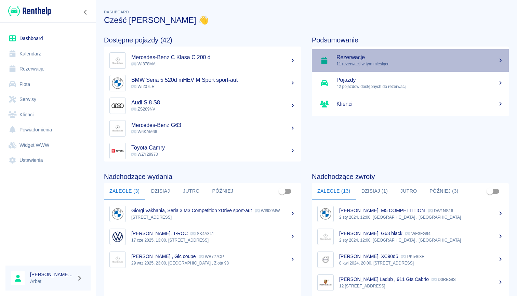 The image size is (517, 296). Describe the element at coordinates (222, 191) in the screenshot. I see `button: Później` at that location.